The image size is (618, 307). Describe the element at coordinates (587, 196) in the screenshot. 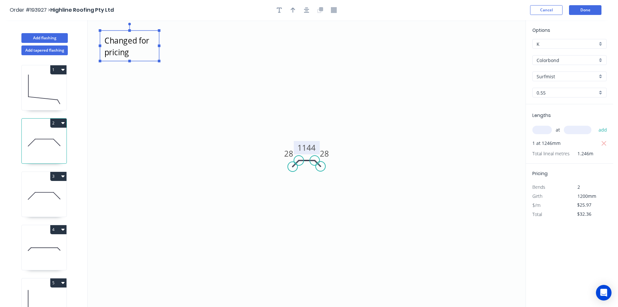

I see `span: 1200mm` at that location.